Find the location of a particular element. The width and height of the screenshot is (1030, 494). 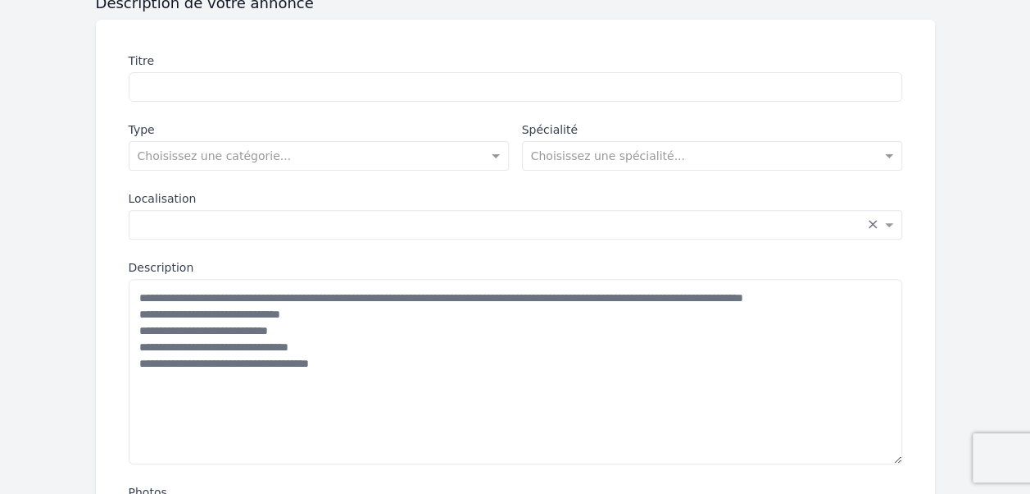

label: Localisation is located at coordinates (516, 198).